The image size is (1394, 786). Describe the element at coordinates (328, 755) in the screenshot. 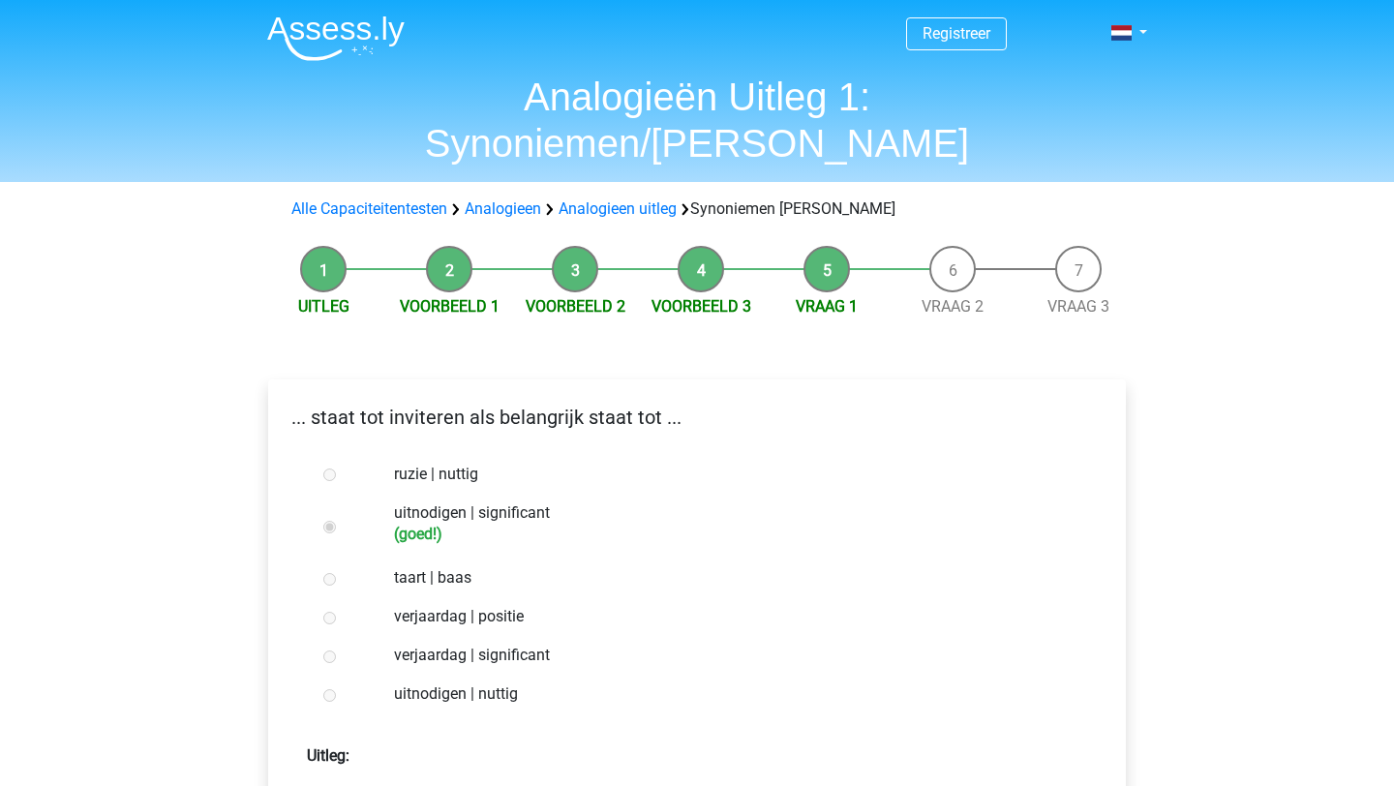

I see `strong: Uitleg:` at that location.